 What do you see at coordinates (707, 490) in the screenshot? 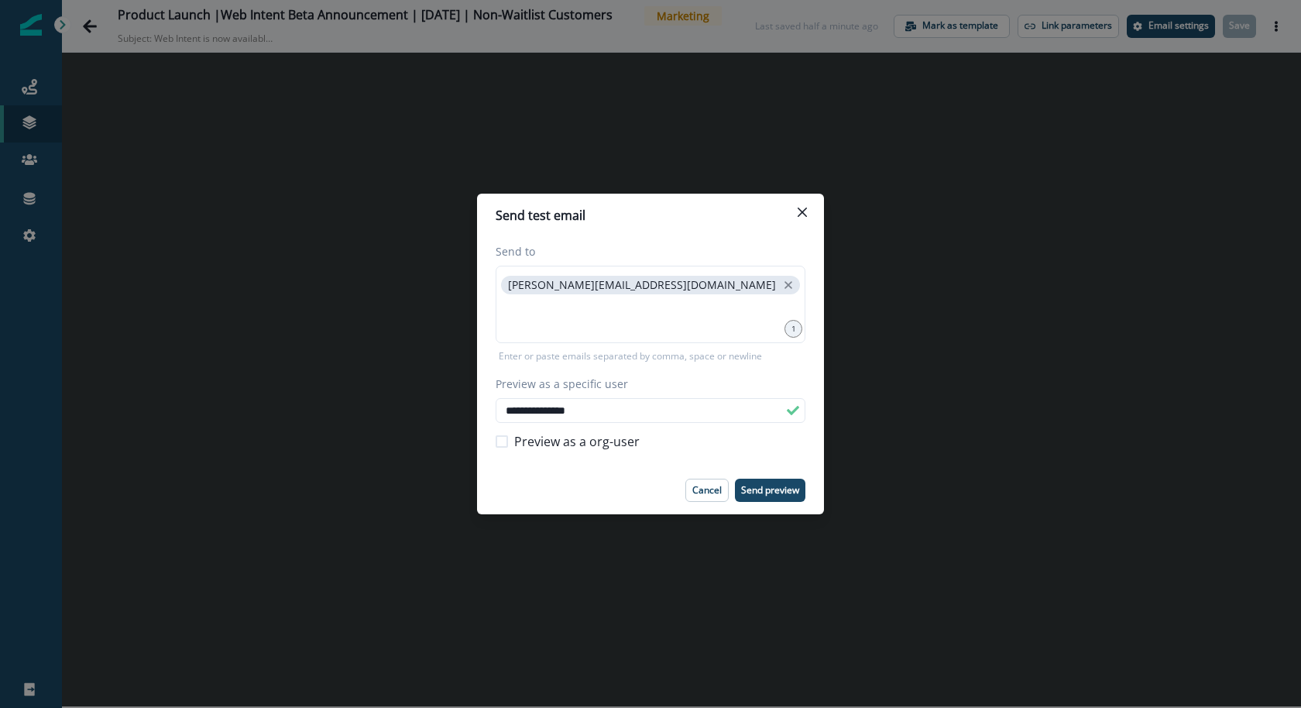
I see `p: Cancel` at bounding box center [707, 490].